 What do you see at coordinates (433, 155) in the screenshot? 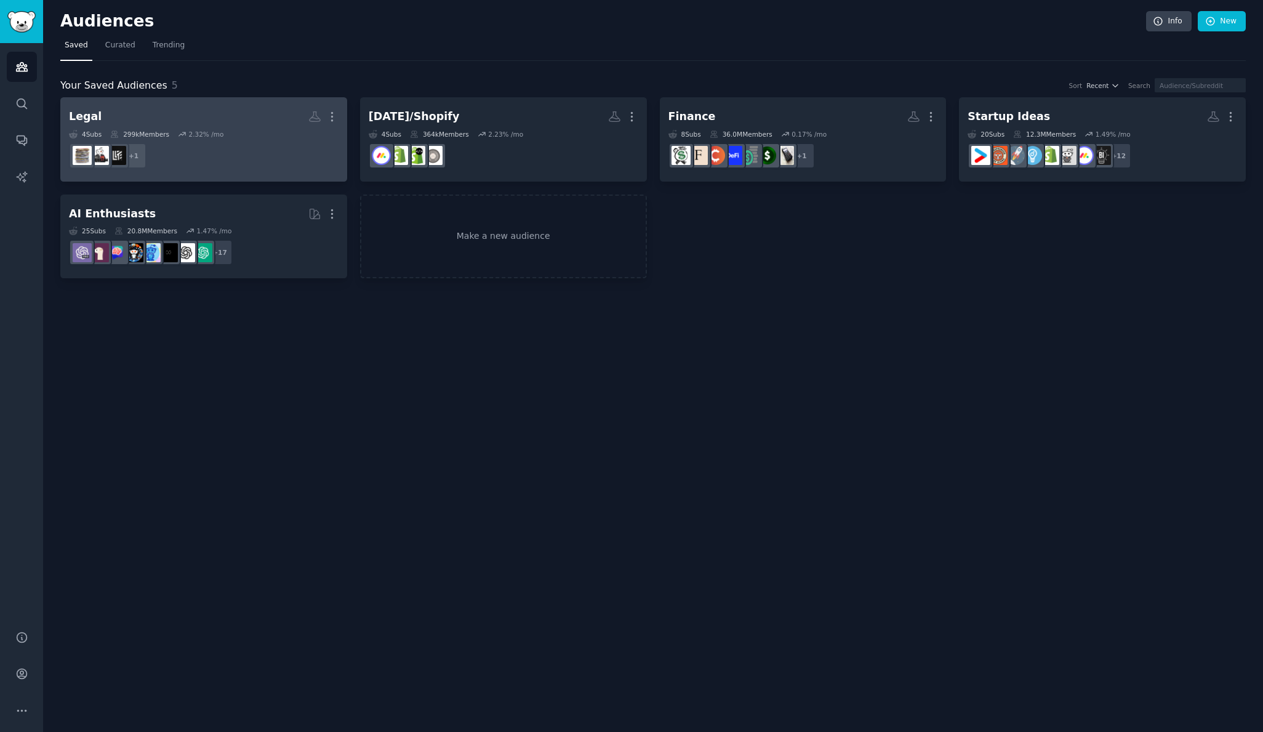
I see `img: ShopifyeCommerce` at bounding box center [433, 155].